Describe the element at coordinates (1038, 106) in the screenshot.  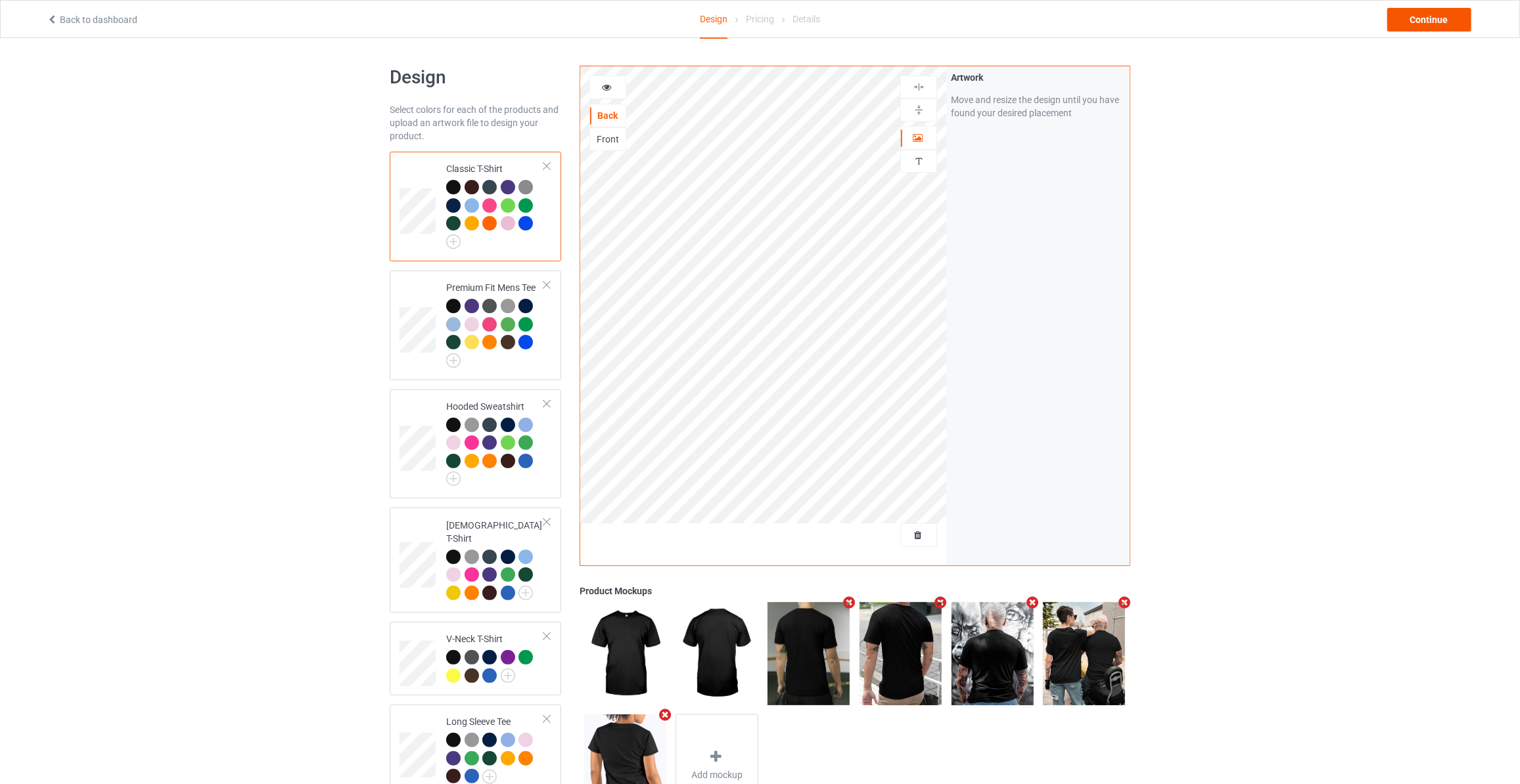
I see `div: Move and resize the design until you have found your desired placement` at that location.